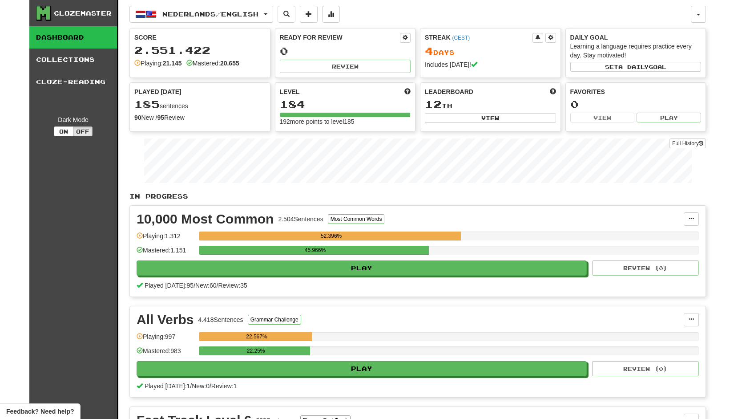 The width and height of the screenshot is (742, 419). I want to click on div: Mastered: 983, so click(166, 353).